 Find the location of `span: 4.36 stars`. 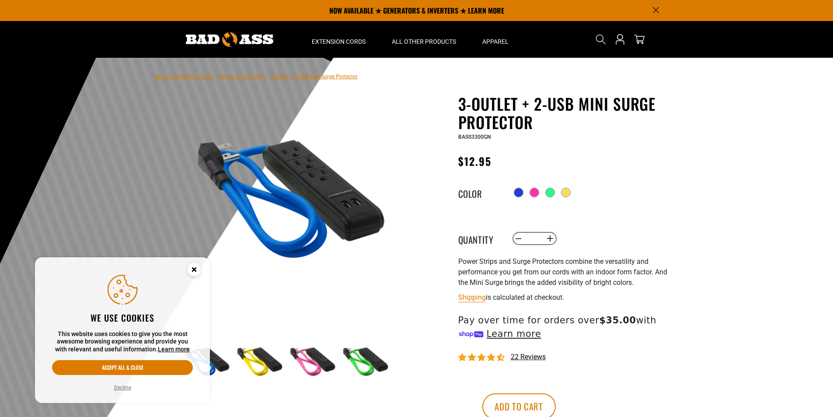

span: 4.36 stars is located at coordinates (482, 357).